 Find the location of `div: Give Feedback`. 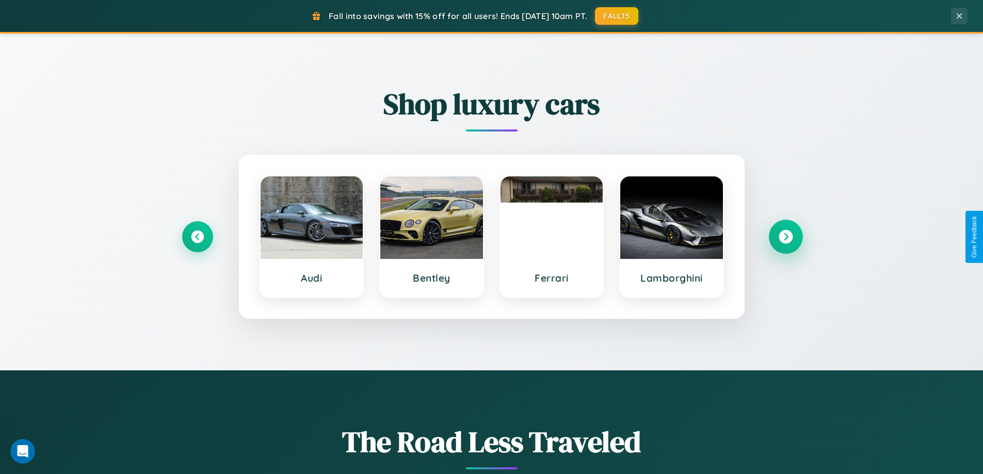

div: Give Feedback is located at coordinates (974, 237).